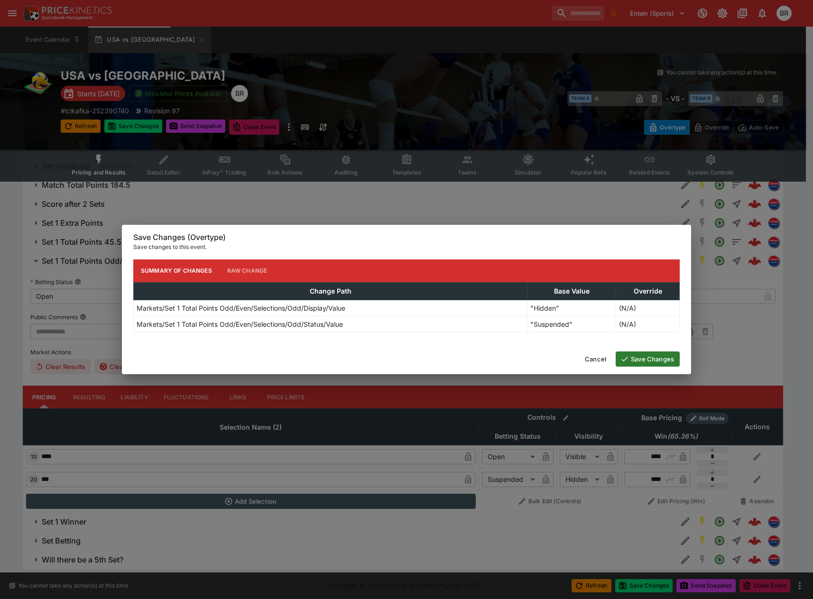 The width and height of the screenshot is (813, 599). What do you see at coordinates (407, 247) in the screenshot?
I see `p: Save changes to this event.` at bounding box center [407, 247].